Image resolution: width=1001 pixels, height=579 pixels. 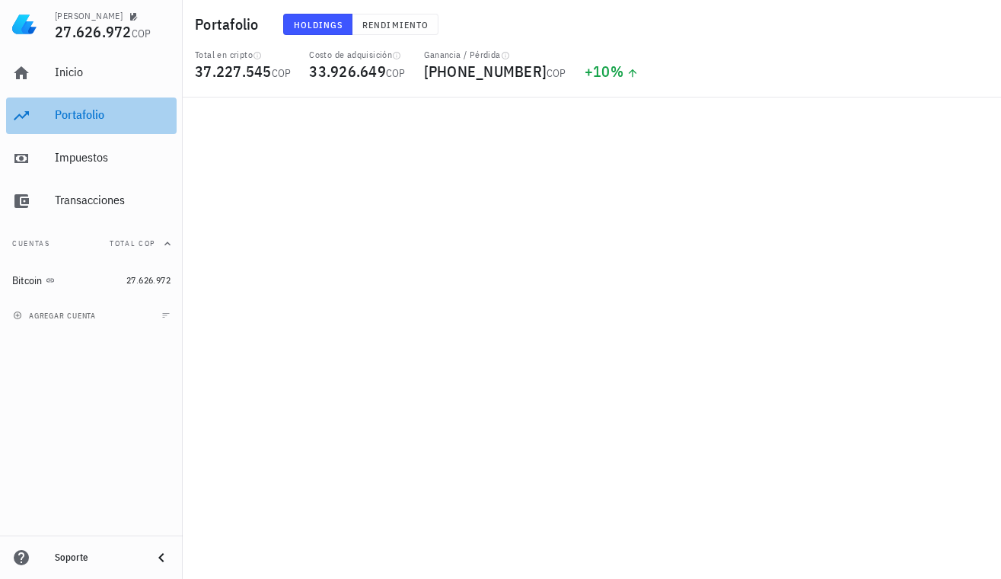 What do you see at coordinates (91, 201) in the screenshot?
I see `a: Transacciones` at bounding box center [91, 201].